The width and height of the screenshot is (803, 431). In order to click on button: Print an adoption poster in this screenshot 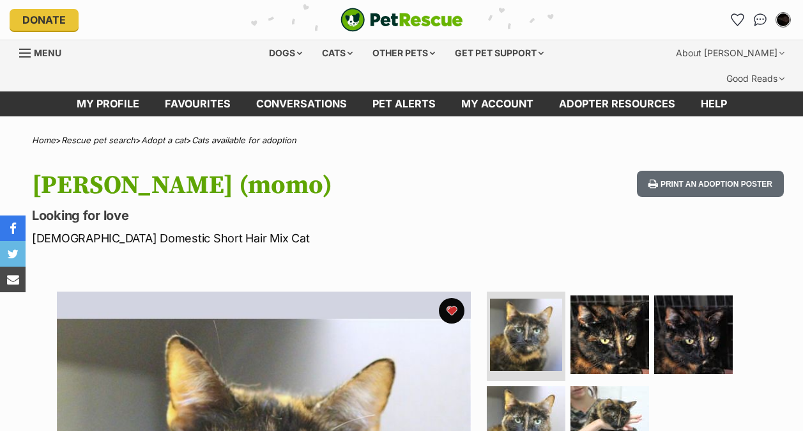, I will do `click(711, 183)`.